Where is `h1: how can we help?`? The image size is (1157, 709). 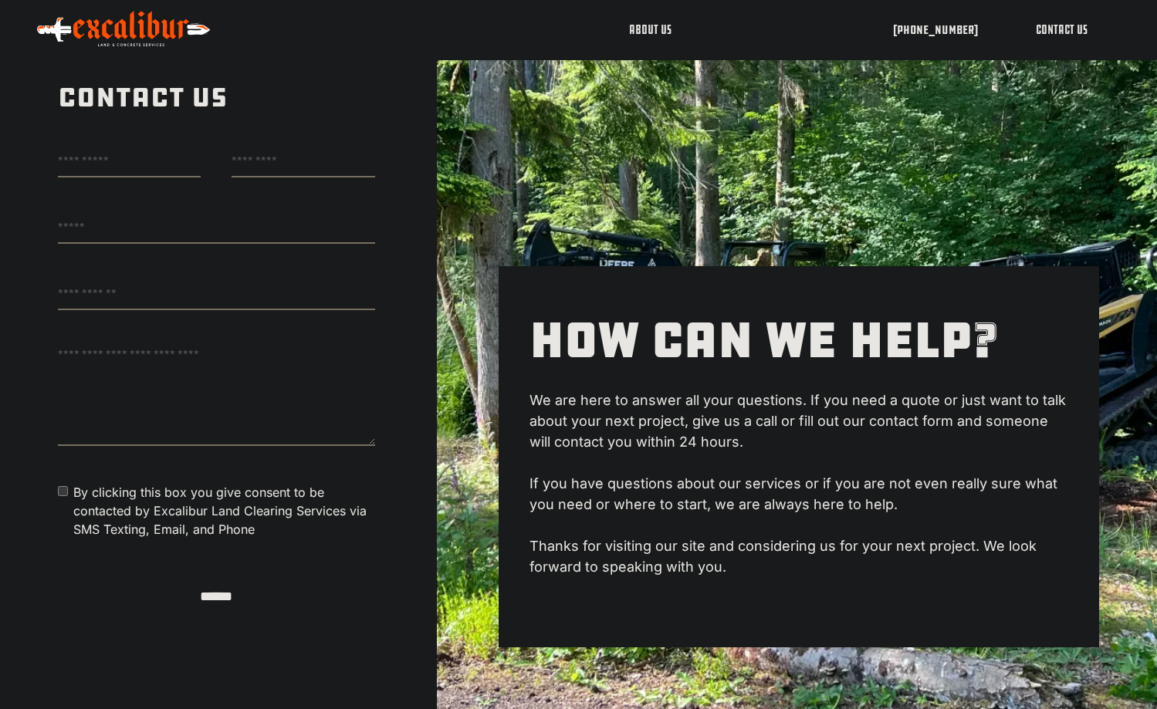 h1: how can we help? is located at coordinates (799, 340).